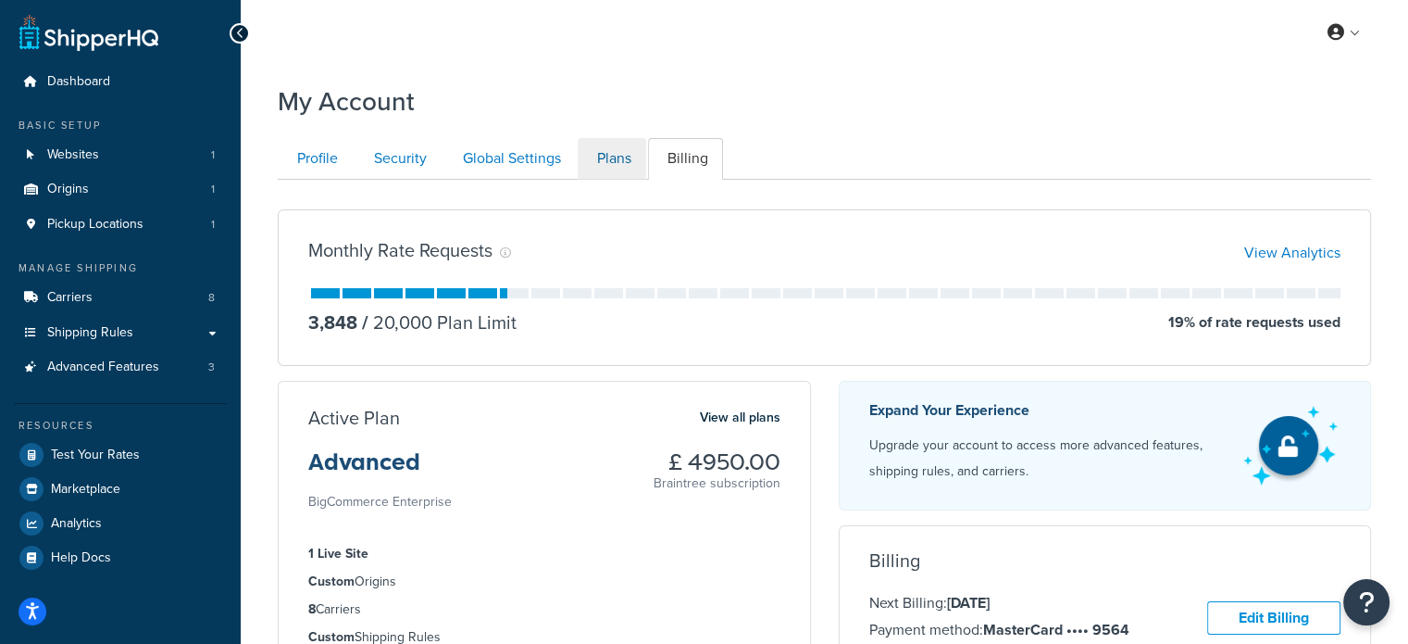 This screenshot has height=644, width=1408. Describe the element at coordinates (1255, 322) in the screenshot. I see `p: 19 % of rate requests used` at that location.